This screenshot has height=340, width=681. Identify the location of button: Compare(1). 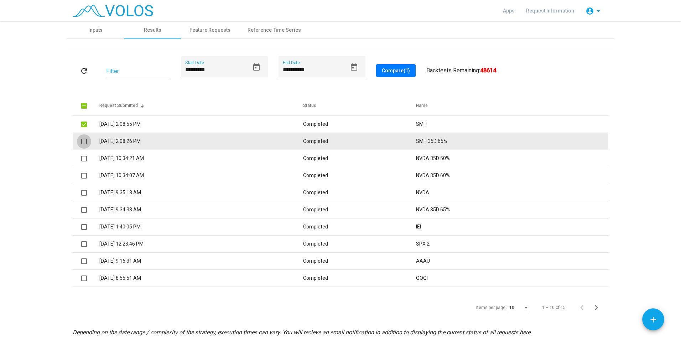
(396, 71).